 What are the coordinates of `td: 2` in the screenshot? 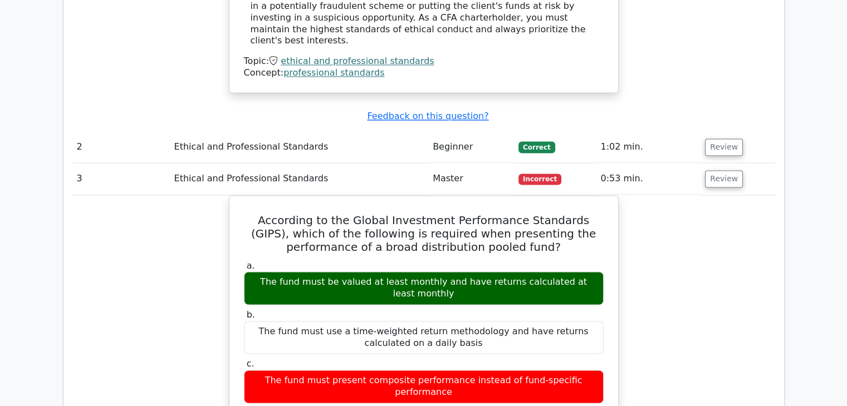 It's located at (121, 147).